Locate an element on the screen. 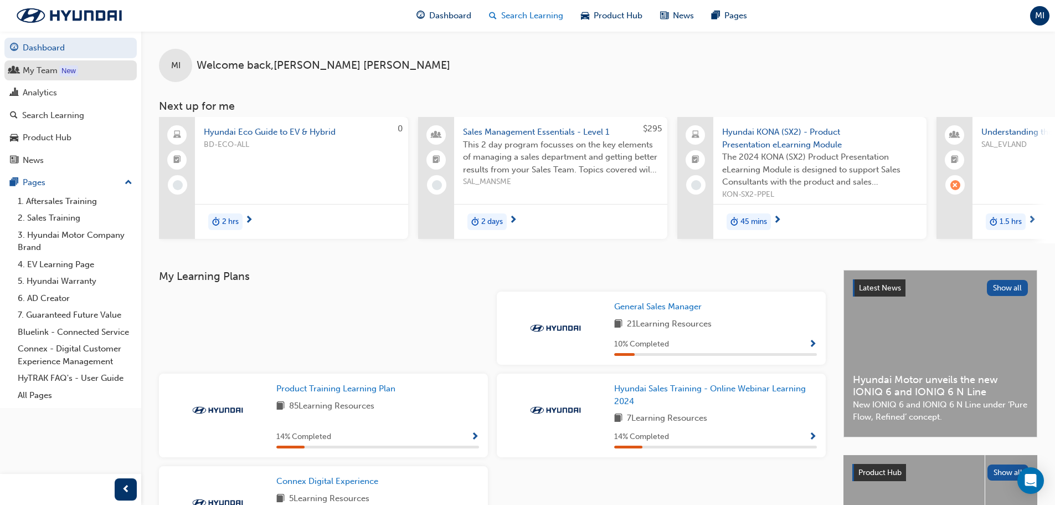 The width and height of the screenshot is (1055, 505). div: Search Learning is located at coordinates (53, 115).